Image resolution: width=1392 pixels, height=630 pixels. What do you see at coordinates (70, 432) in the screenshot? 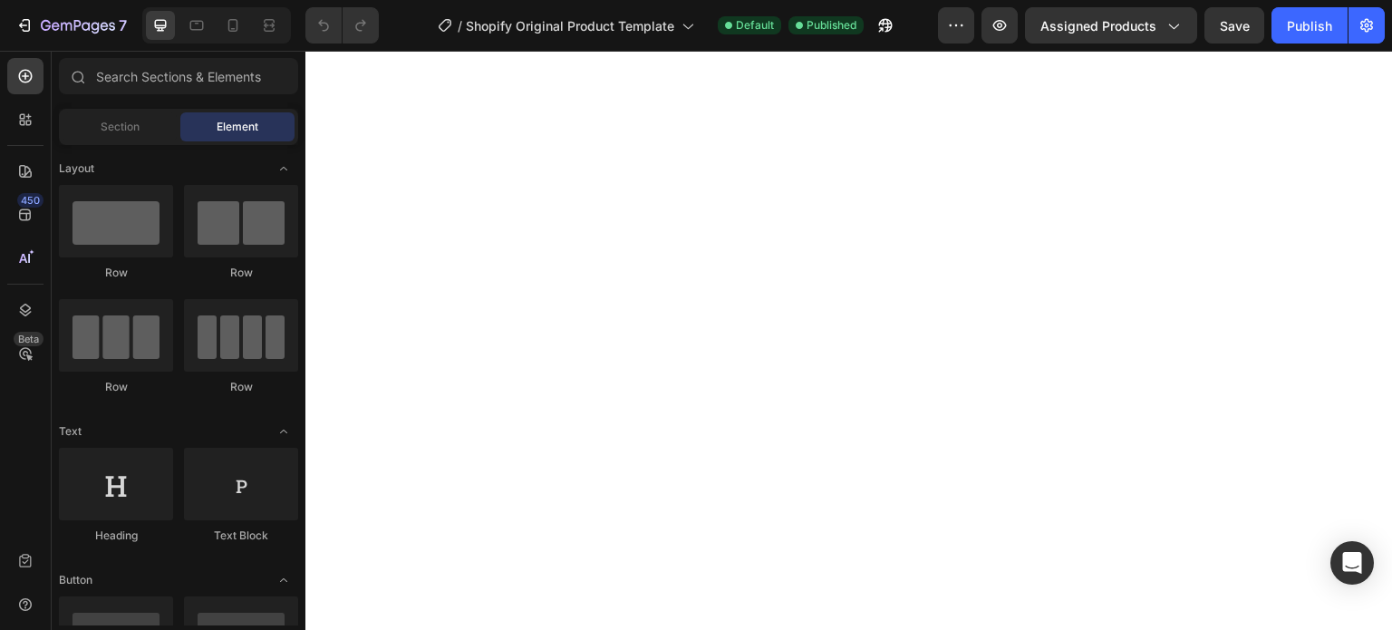
I see `span: Text` at bounding box center [70, 432].